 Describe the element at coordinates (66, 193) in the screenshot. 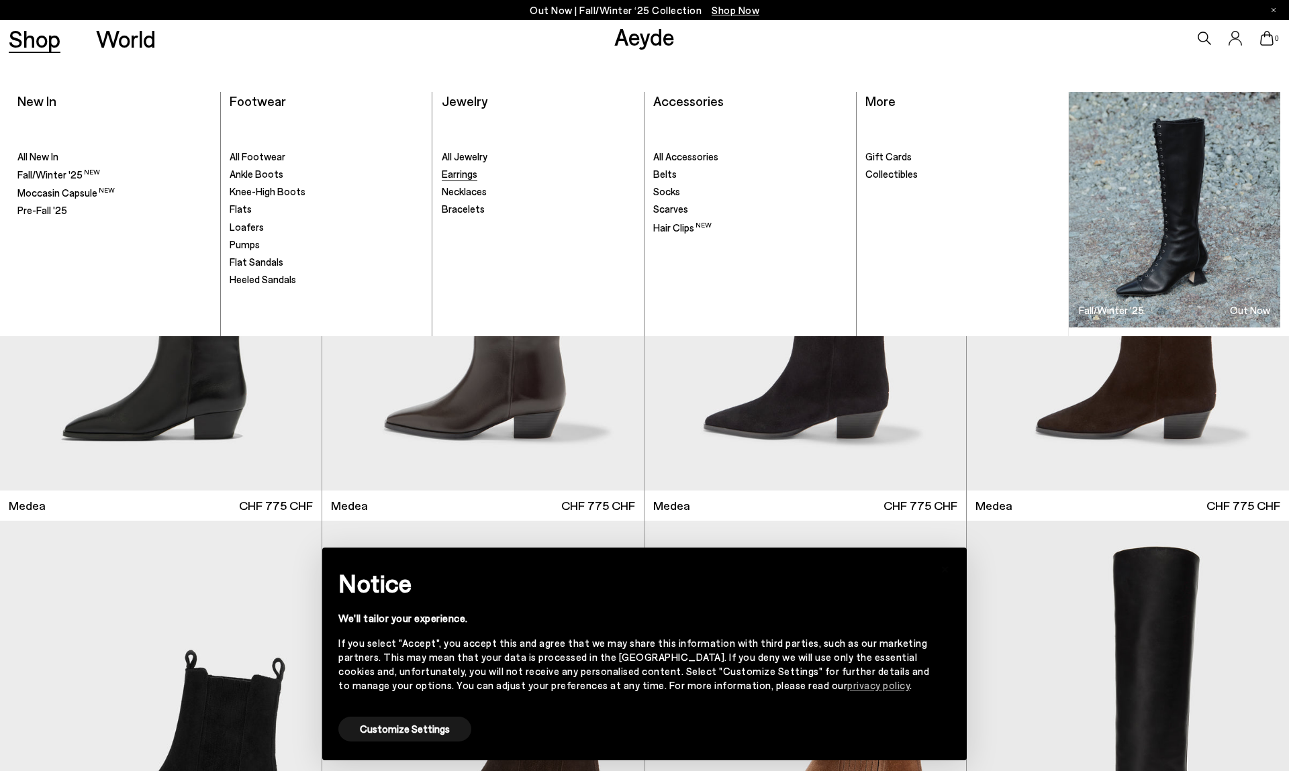

I see `span: Moccasin Capsule` at that location.